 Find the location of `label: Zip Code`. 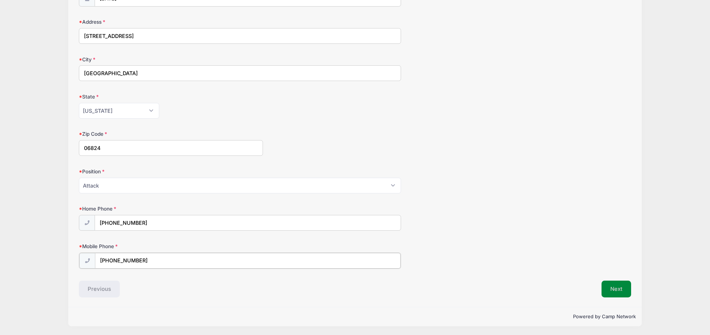

label: Zip Code is located at coordinates (171, 134).